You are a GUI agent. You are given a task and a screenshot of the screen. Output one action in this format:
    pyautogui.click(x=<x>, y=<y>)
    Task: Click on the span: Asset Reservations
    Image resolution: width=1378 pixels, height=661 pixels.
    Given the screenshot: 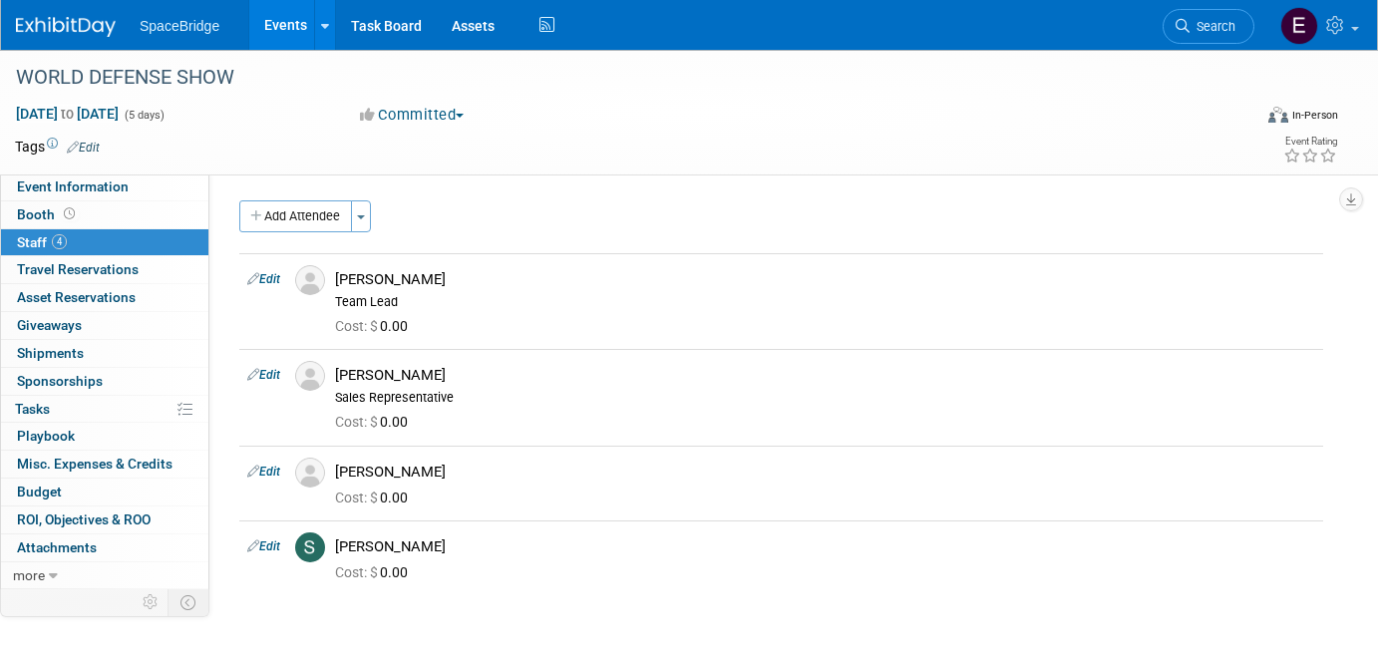 What is the action you would take?
    pyautogui.click(x=76, y=297)
    